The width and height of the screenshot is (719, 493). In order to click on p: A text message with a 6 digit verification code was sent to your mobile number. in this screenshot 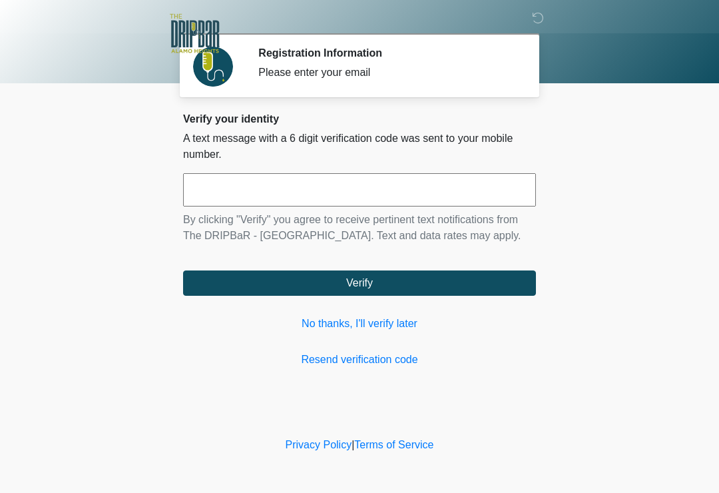, I will do `click(360, 146)`.